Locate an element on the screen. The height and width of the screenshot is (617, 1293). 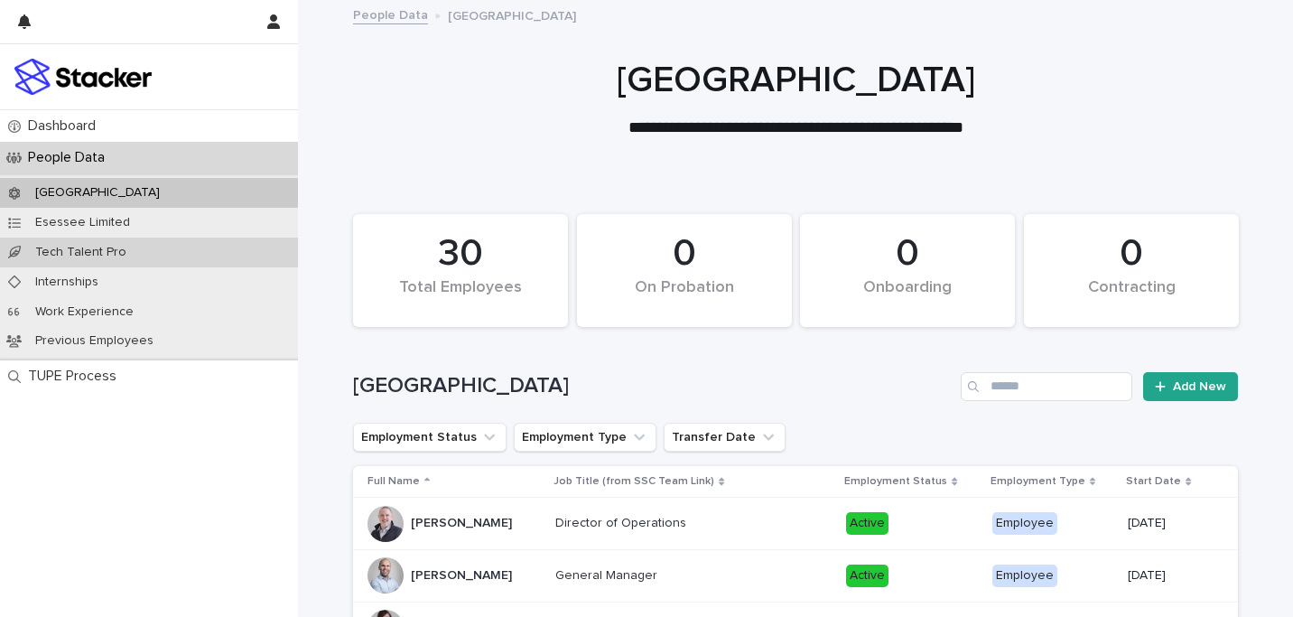
p: Work Experience is located at coordinates (84, 311).